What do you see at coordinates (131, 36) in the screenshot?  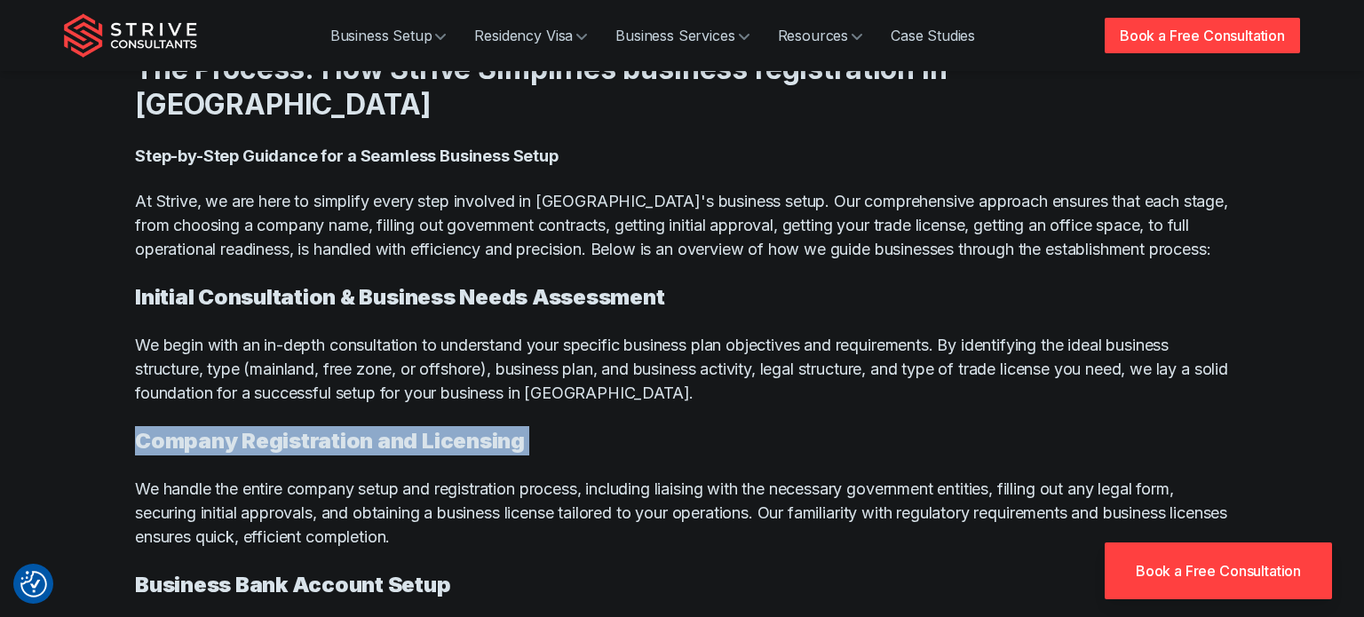 I see `a: Strive Consultants` at bounding box center [131, 36].